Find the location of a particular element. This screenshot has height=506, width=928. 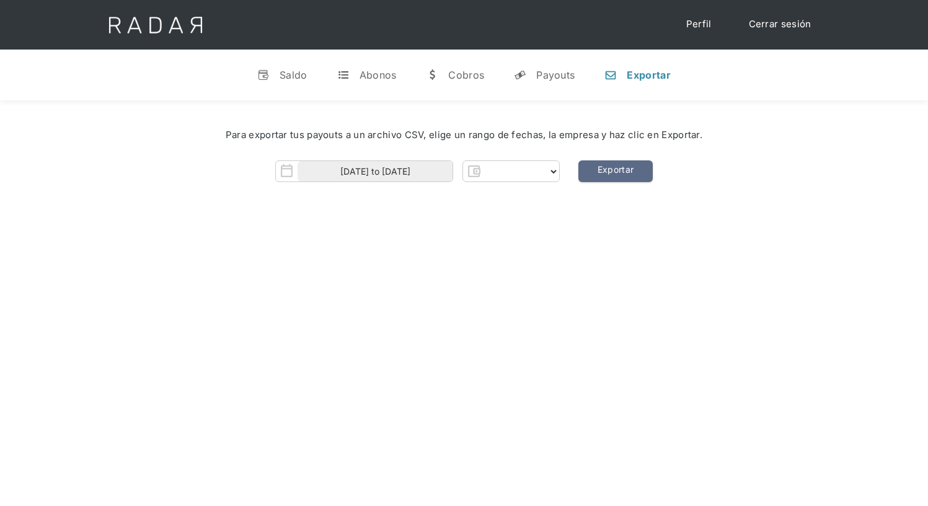

a: Exportar is located at coordinates (615, 171).